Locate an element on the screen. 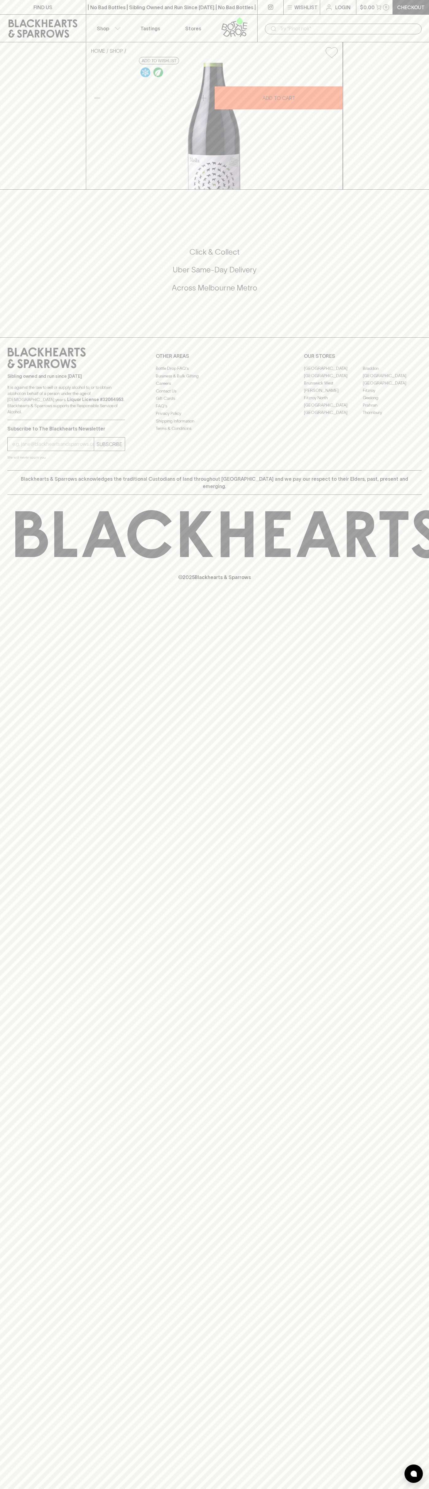 This screenshot has height=1489, width=429. p: Tastings is located at coordinates (150, 29).